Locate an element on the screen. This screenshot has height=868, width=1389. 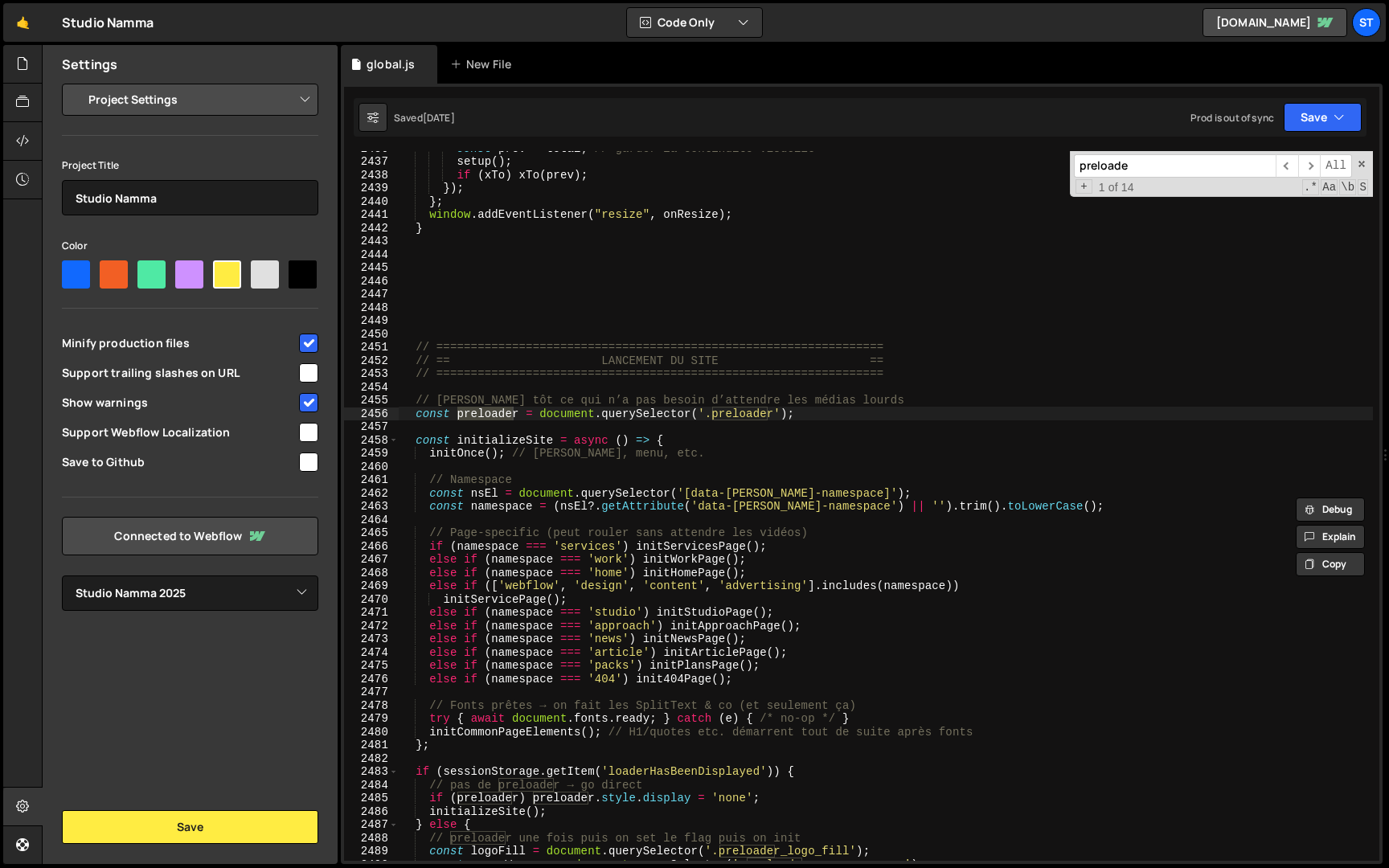
input: Project name is located at coordinates (189, 197).